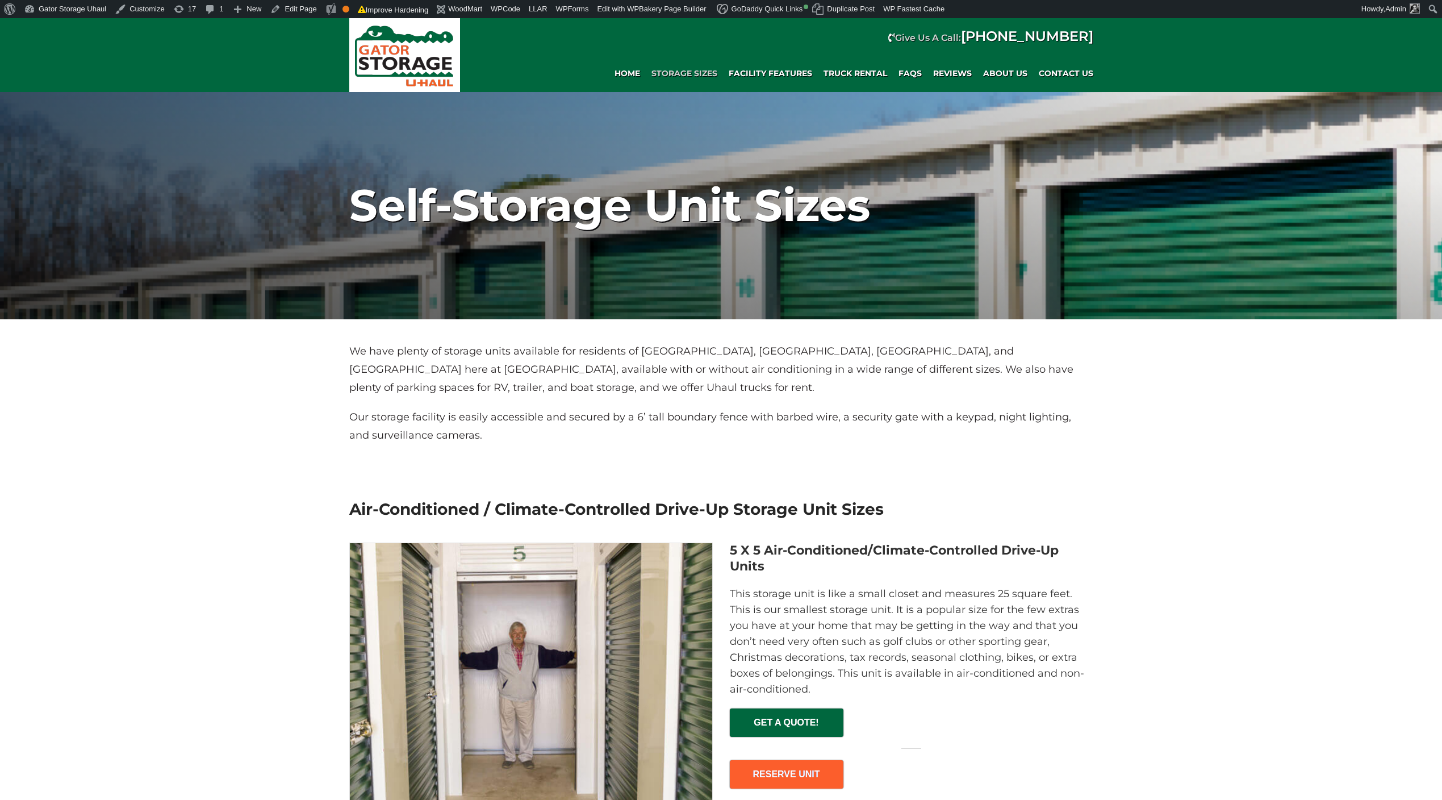  What do you see at coordinates (953, 73) in the screenshot?
I see `span: REVIEWS` at bounding box center [953, 73].